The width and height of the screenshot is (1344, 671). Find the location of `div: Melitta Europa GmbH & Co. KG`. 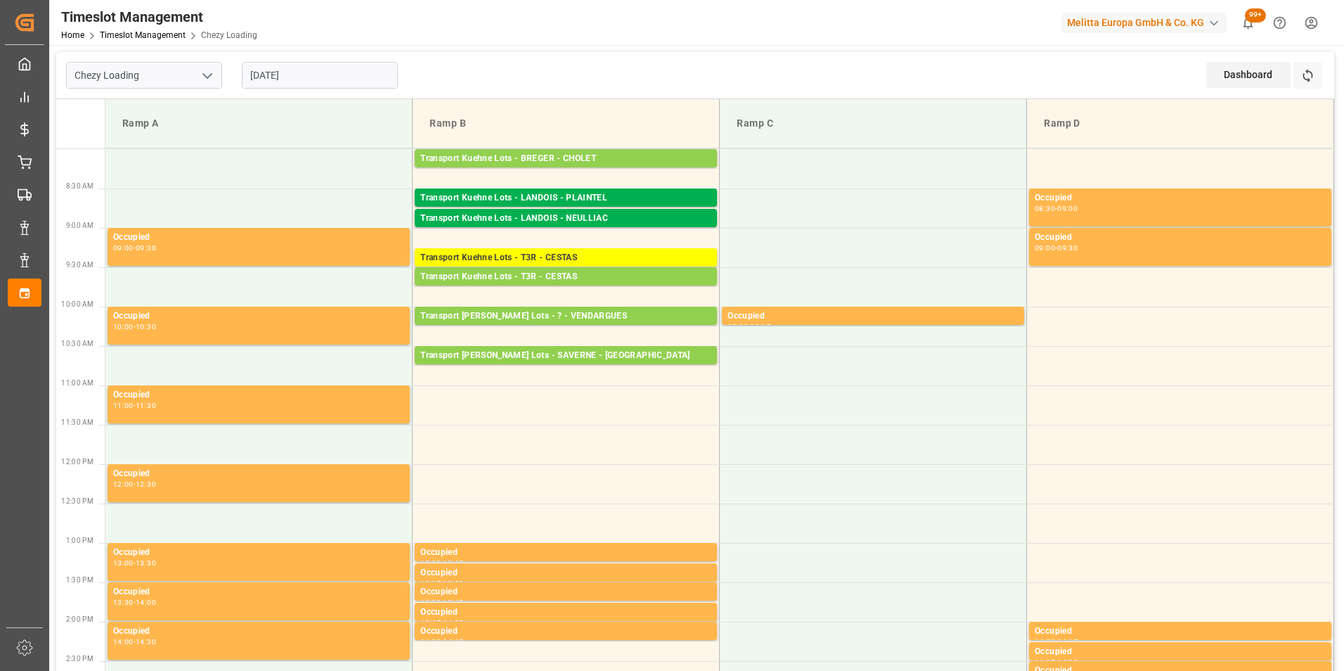

div: Melitta Europa GmbH & Co. KG is located at coordinates (1144, 22).